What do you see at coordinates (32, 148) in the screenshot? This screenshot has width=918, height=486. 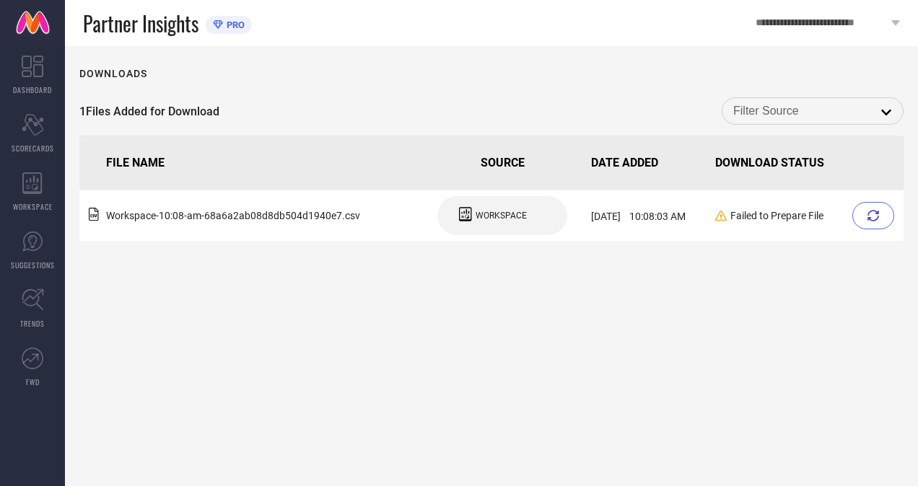 I see `span: SCORECARDS` at bounding box center [32, 148].